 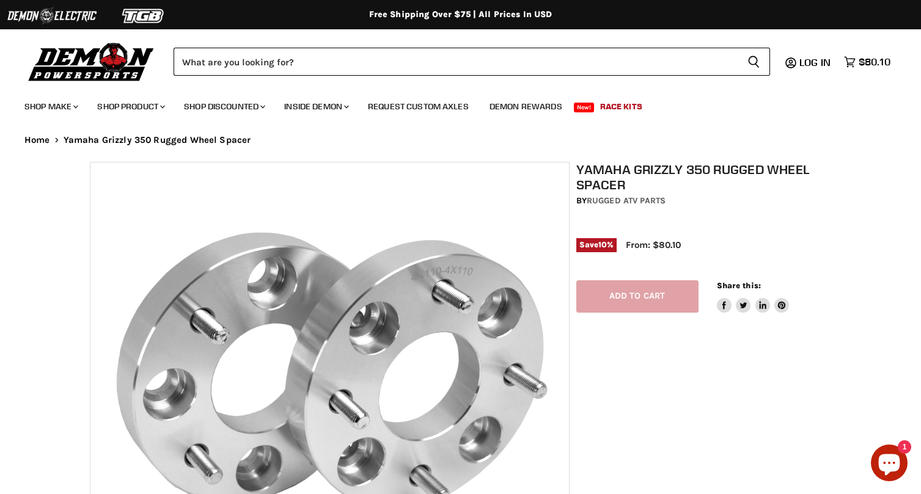 I want to click on div: by, so click(x=707, y=201).